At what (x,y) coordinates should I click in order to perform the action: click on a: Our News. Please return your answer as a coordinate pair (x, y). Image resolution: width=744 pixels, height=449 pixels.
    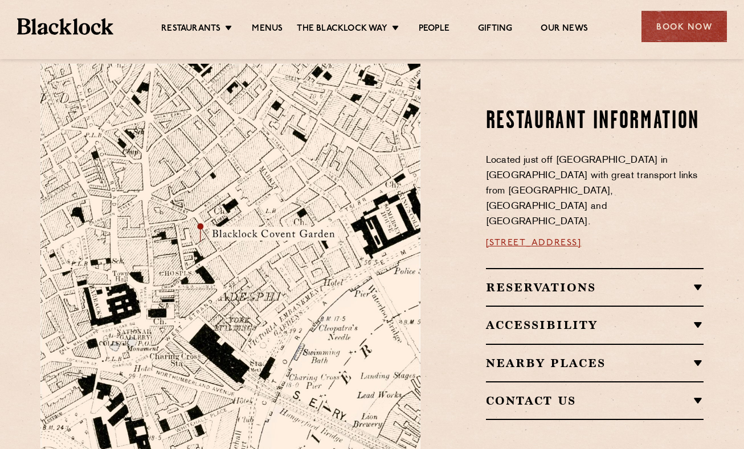
    Looking at the image, I should click on (564, 30).